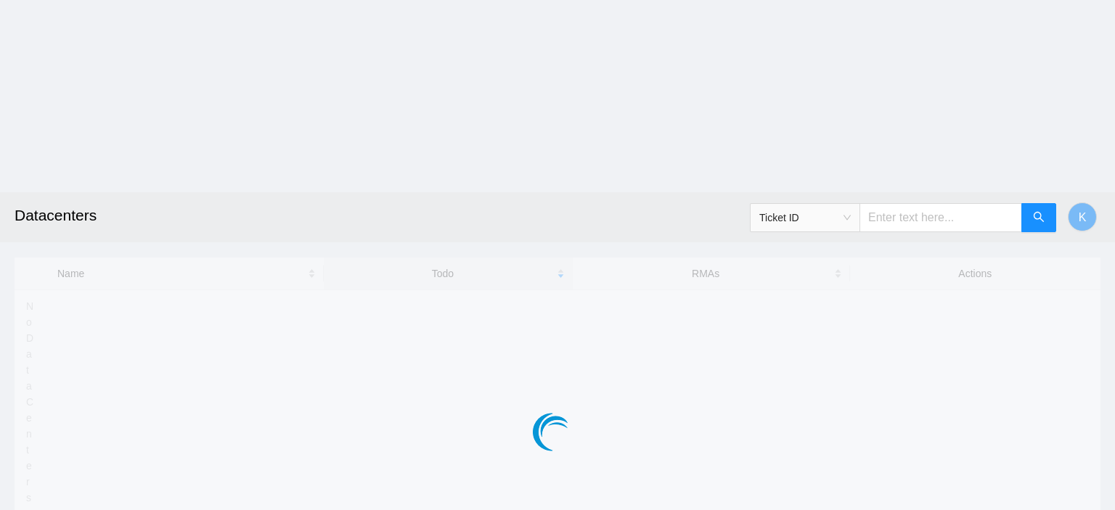 The width and height of the screenshot is (1115, 510). Describe the element at coordinates (805, 218) in the screenshot. I see `span: Ticket ID` at that location.